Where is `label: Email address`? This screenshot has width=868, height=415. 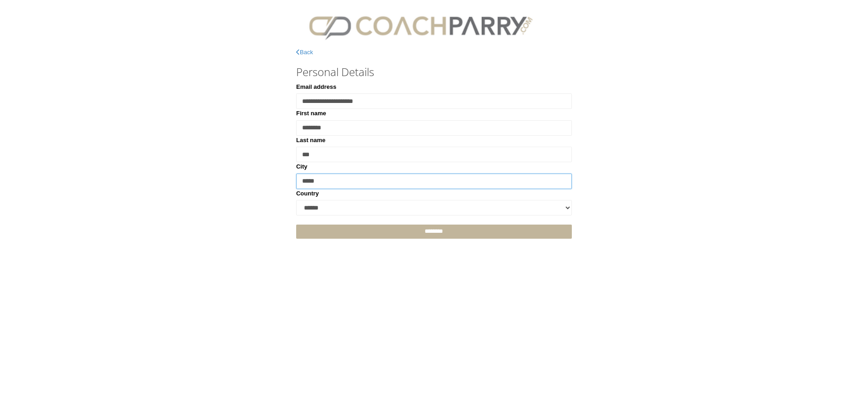
label: Email address is located at coordinates (316, 87).